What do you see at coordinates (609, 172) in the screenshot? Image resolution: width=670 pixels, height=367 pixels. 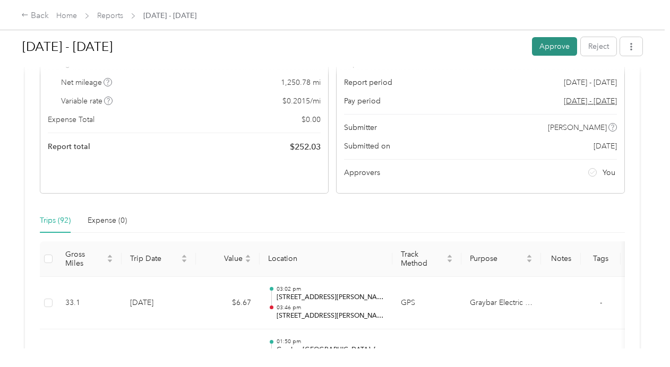 I see `span: You` at bounding box center [609, 172].